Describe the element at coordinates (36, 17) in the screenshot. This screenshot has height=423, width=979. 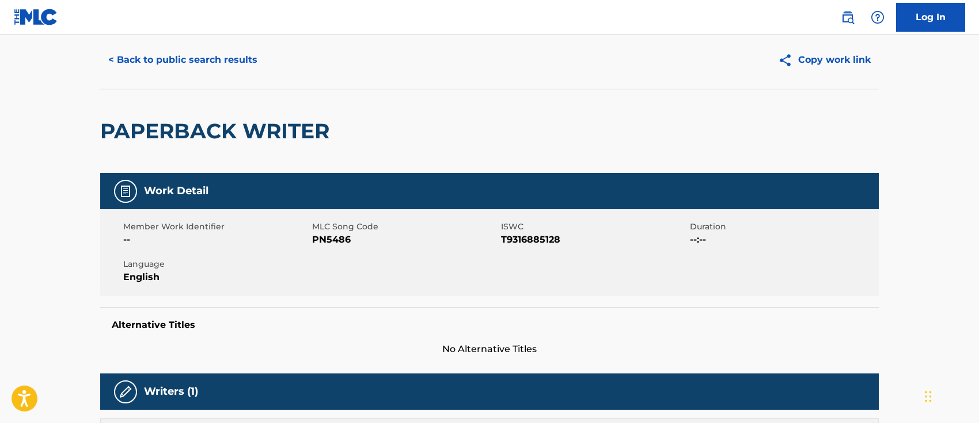
I see `img: MLC Logo` at that location.